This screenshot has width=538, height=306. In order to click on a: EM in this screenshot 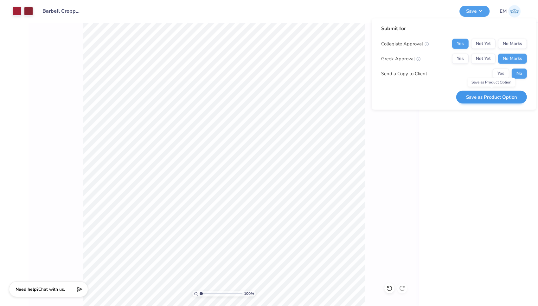, I will do `click(510, 11)`.